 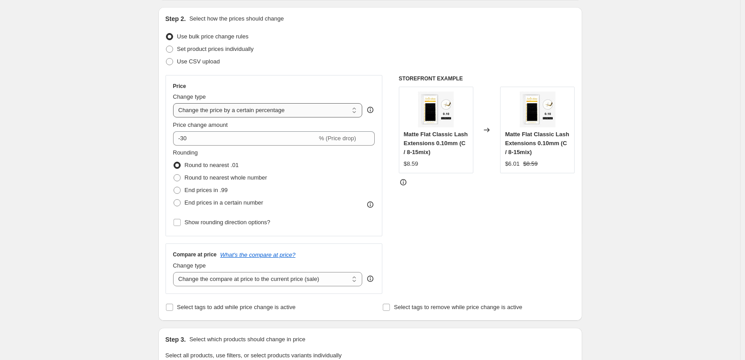 I want to click on span: End prices in .99, so click(x=206, y=190).